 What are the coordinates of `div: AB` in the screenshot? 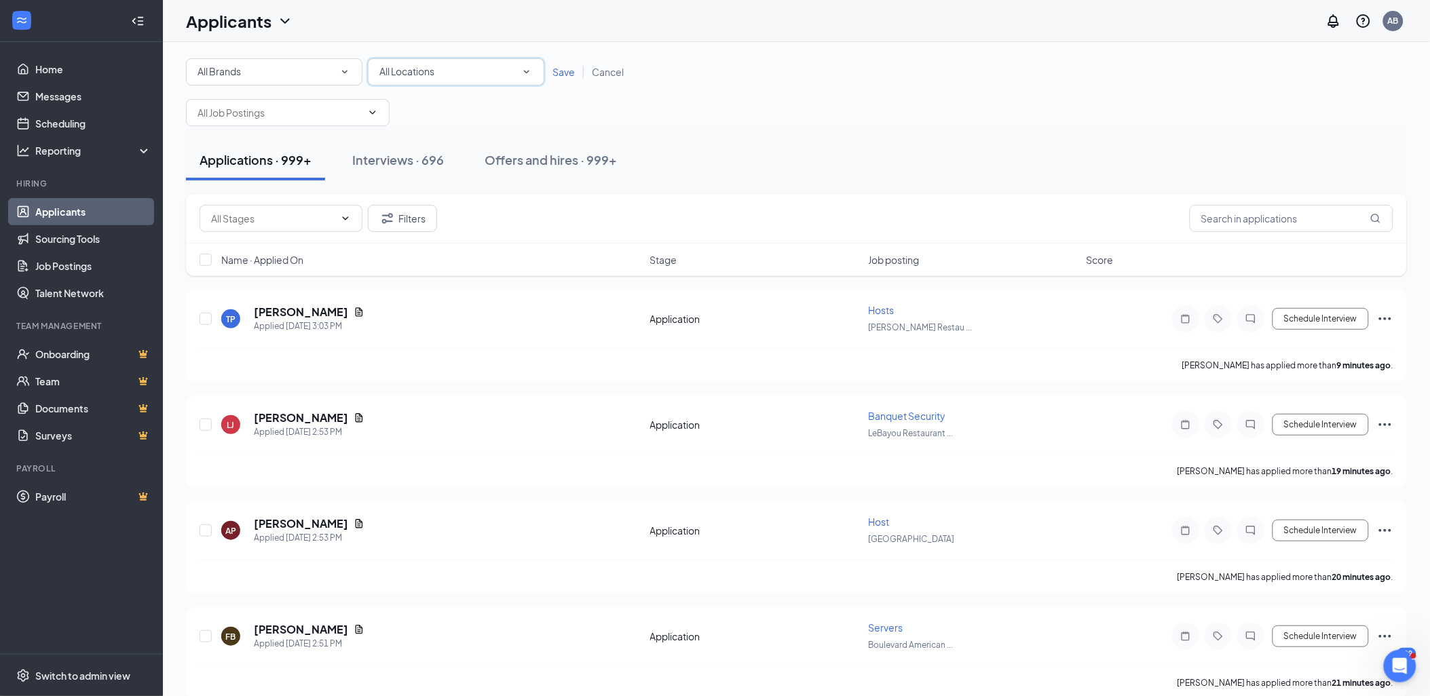 It's located at (1393, 20).